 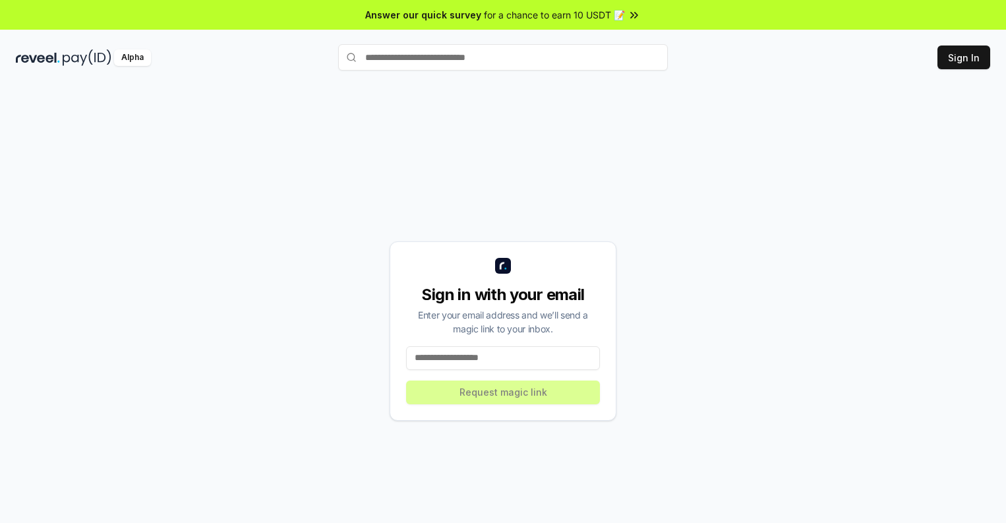 I want to click on button: Sign In, so click(x=963, y=57).